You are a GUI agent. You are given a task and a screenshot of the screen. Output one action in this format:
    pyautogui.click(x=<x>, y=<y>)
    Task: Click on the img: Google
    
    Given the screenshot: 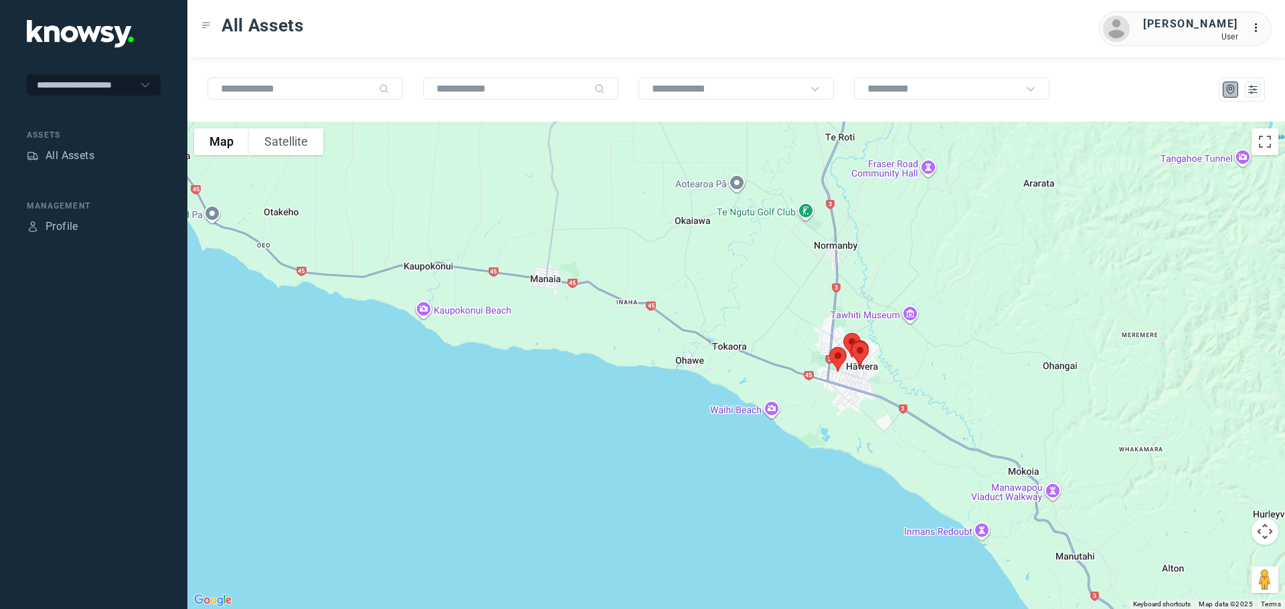 What is the action you would take?
    pyautogui.click(x=213, y=601)
    